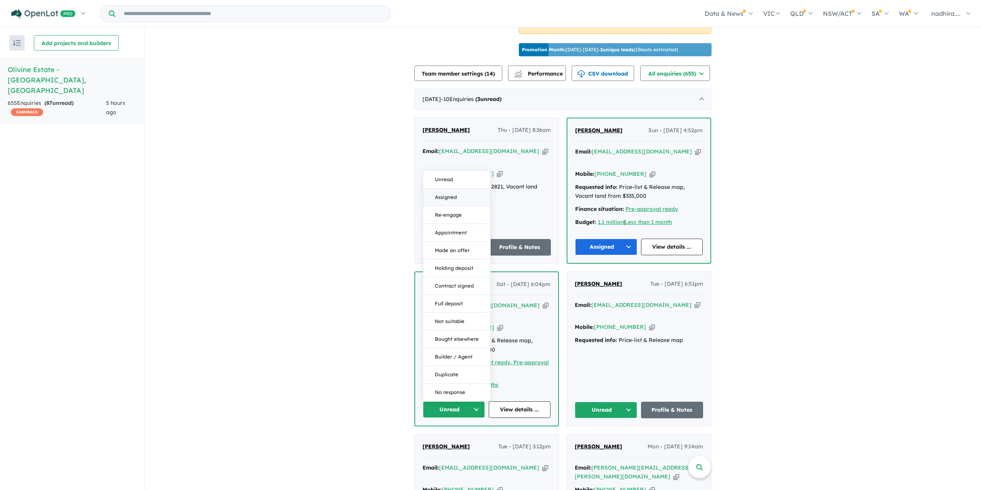  Describe the element at coordinates (253, 13) in the screenshot. I see `input: Try estate name, suburb, builder or developer` at that location.